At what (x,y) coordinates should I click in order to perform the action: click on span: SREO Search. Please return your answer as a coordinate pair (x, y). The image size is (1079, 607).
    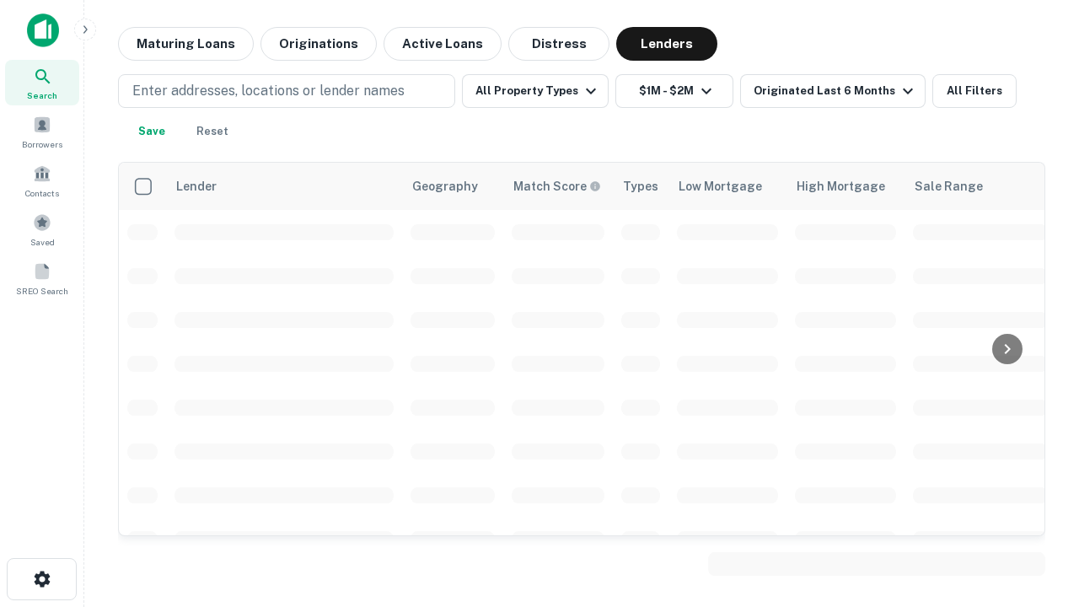
    Looking at the image, I should click on (42, 291).